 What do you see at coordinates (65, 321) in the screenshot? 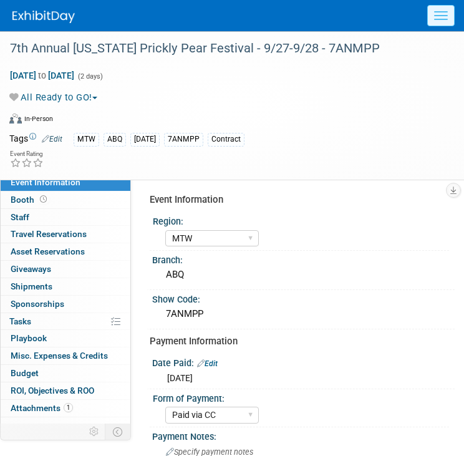
I see `a: Tasks` at bounding box center [65, 321].